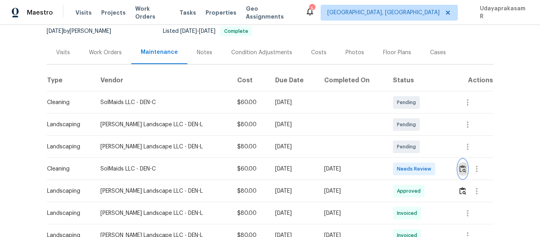  What do you see at coordinates (63, 53) in the screenshot?
I see `div: Visits` at bounding box center [63, 53].